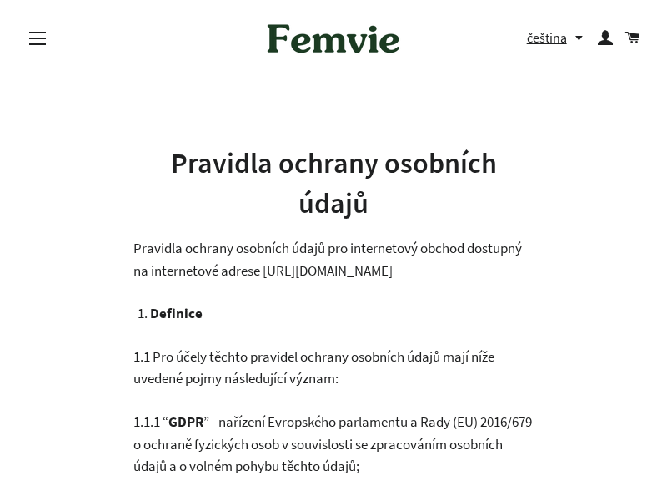 The width and height of the screenshot is (667, 501). Describe the element at coordinates (151, 421) in the screenshot. I see `span: 1.1.1 “` at that location.